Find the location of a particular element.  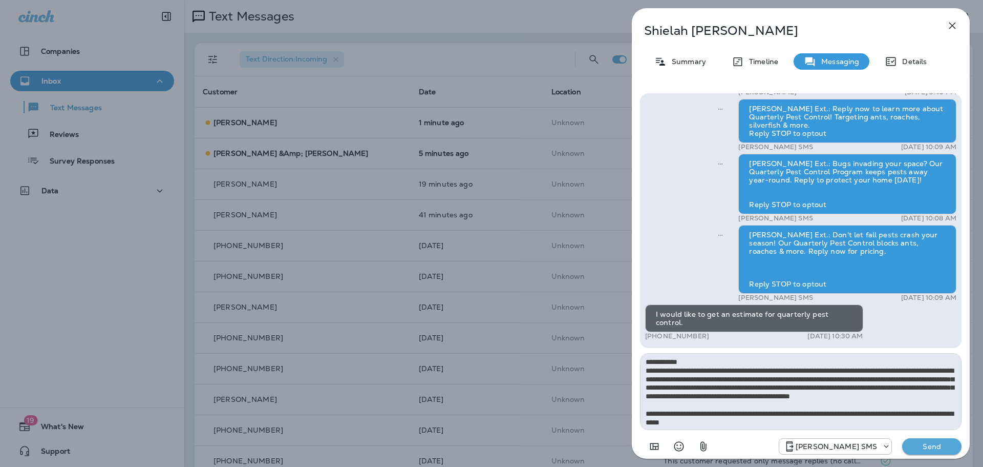

p: Summary is located at coordinates (686, 61).